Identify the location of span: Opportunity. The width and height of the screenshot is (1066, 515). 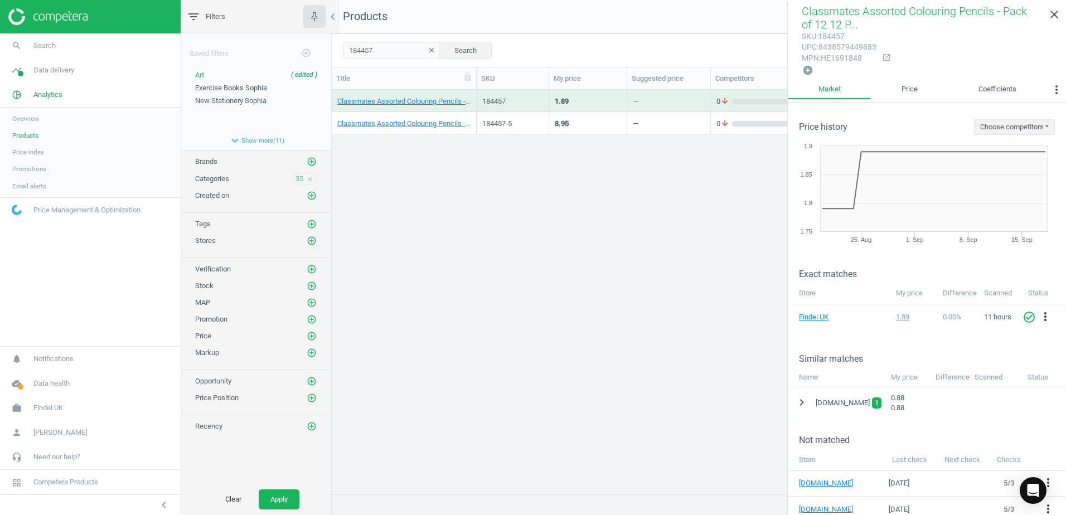
(213, 381).